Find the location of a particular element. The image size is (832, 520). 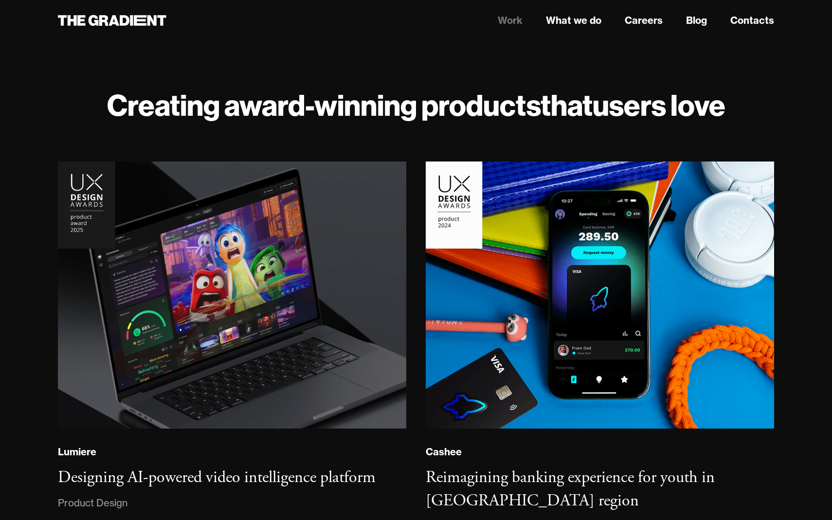

strong: that is located at coordinates (566, 105).